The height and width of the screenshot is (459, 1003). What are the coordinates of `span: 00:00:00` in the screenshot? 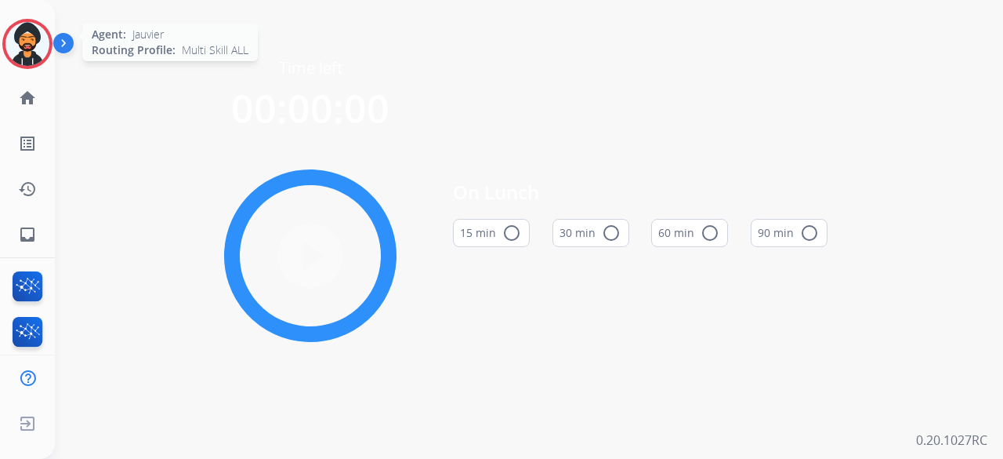 It's located at (310, 108).